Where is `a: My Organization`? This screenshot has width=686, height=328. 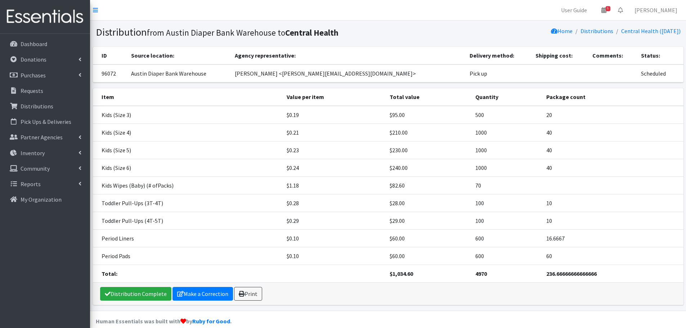 a: My Organization is located at coordinates (45, 199).